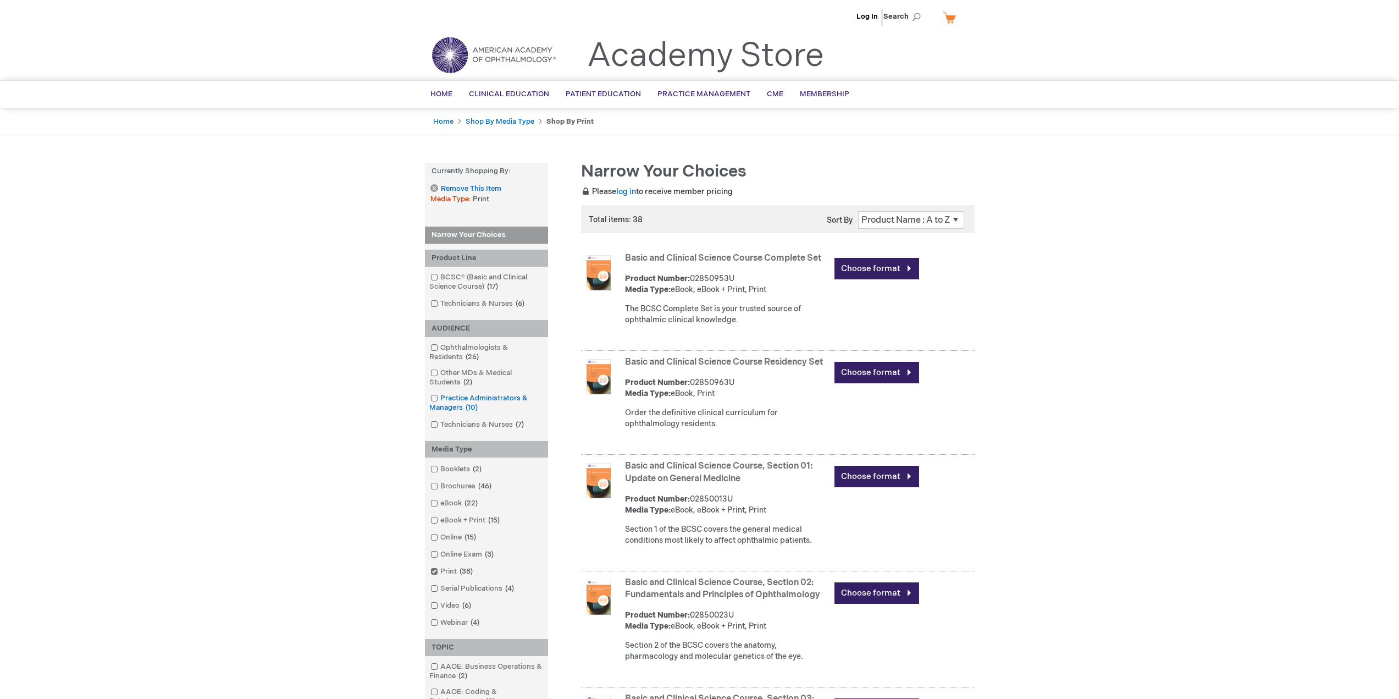 This screenshot has width=1399, height=699. What do you see at coordinates (519, 424) in the screenshot?
I see `span: 7` at bounding box center [519, 424].